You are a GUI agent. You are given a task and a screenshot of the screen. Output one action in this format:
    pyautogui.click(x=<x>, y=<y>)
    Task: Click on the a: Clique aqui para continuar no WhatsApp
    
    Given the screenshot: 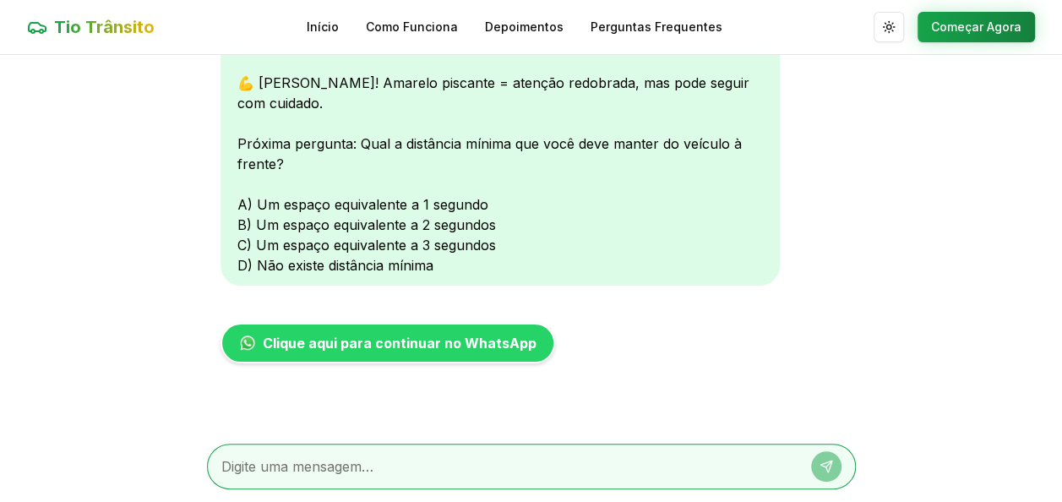 What is the action you would take?
    pyautogui.click(x=388, y=343)
    